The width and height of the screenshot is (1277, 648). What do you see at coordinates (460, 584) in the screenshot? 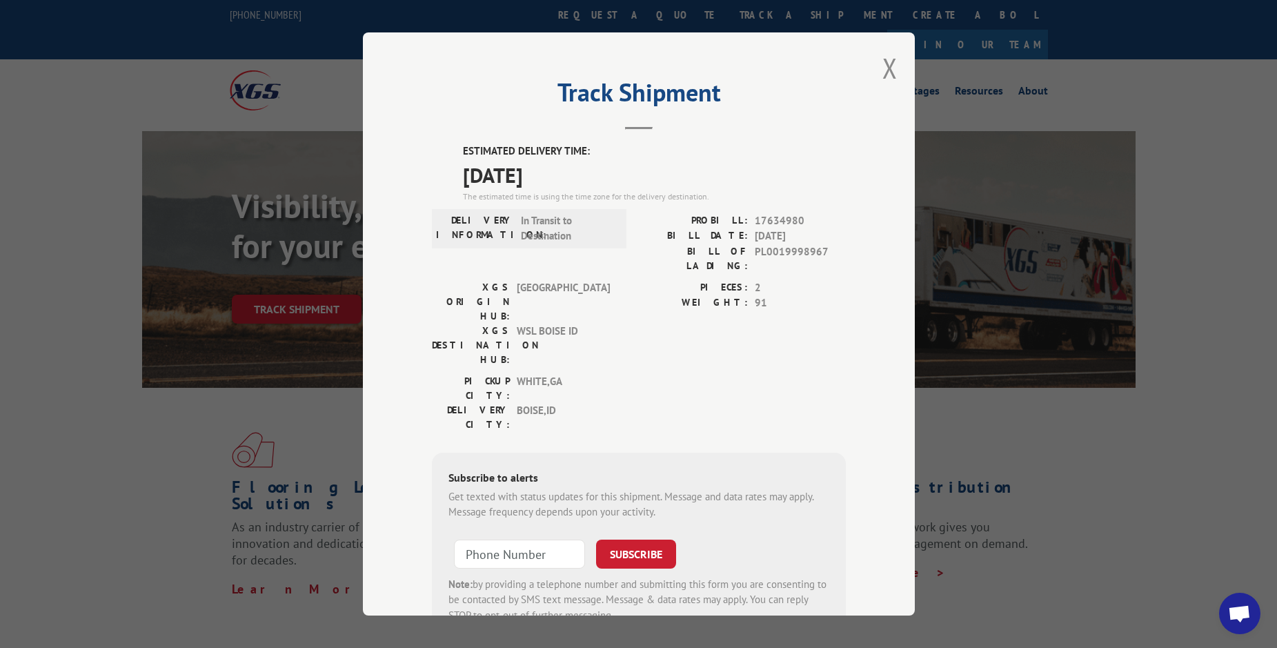
I see `strong: Note:` at bounding box center [460, 584].